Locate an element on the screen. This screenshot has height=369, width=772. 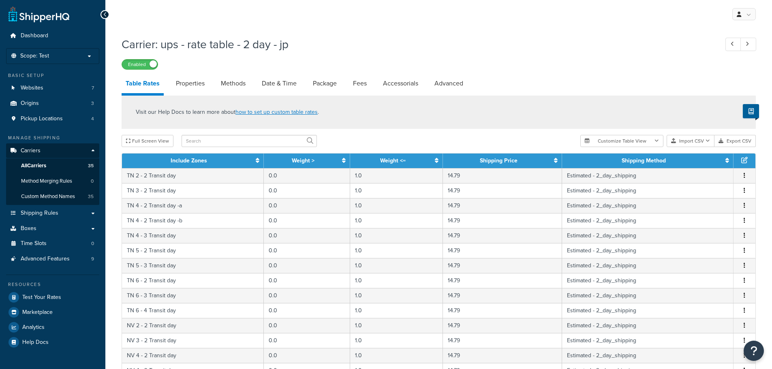
a: Custom Method Names35 is located at coordinates (53, 197).